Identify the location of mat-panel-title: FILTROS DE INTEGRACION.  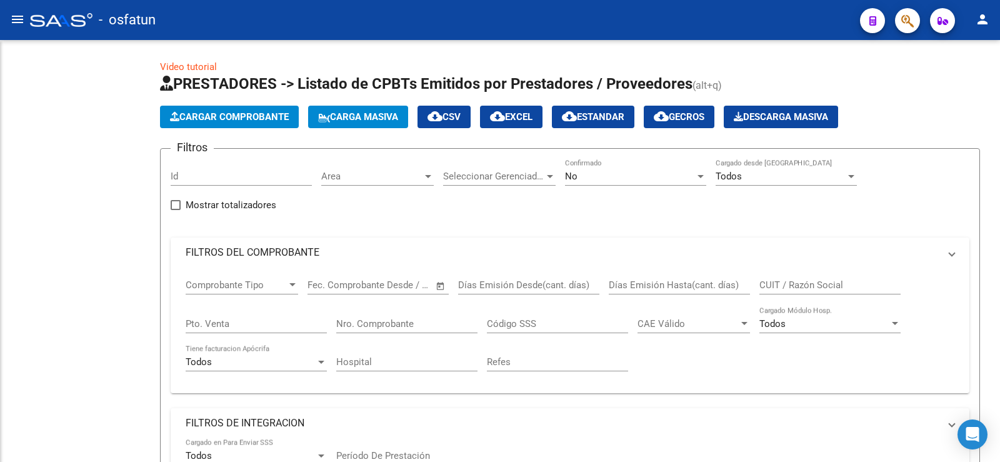
(563, 423).